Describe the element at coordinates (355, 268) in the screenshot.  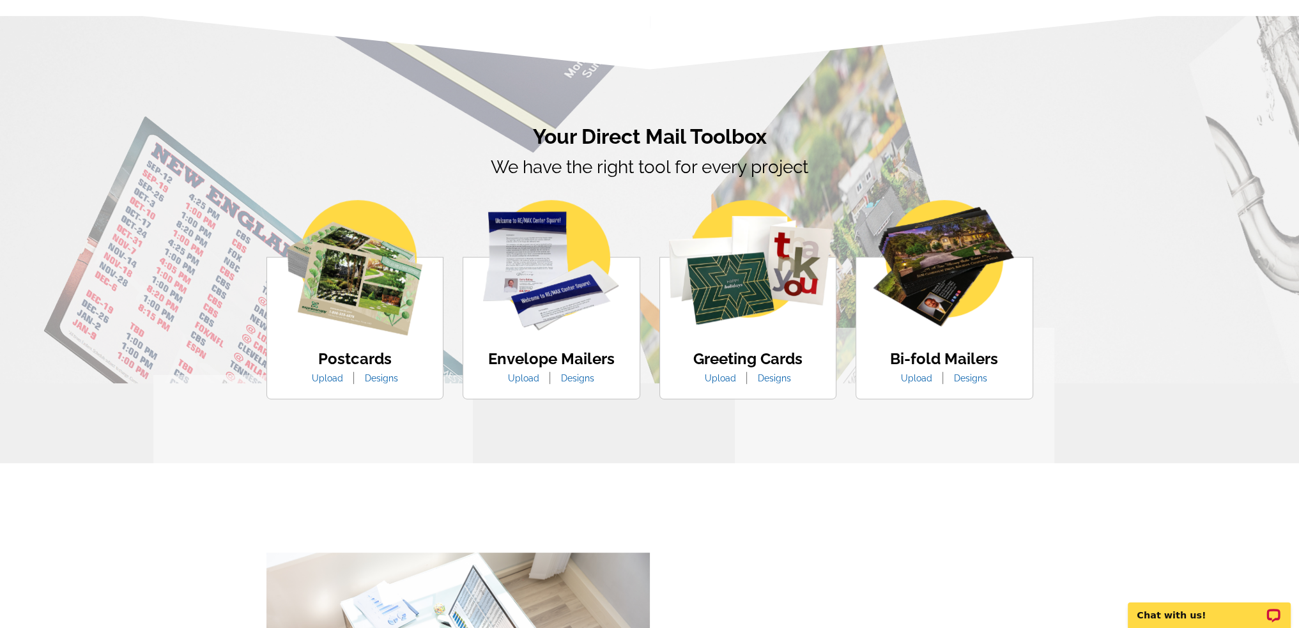
I see `img: postcards.png` at that location.